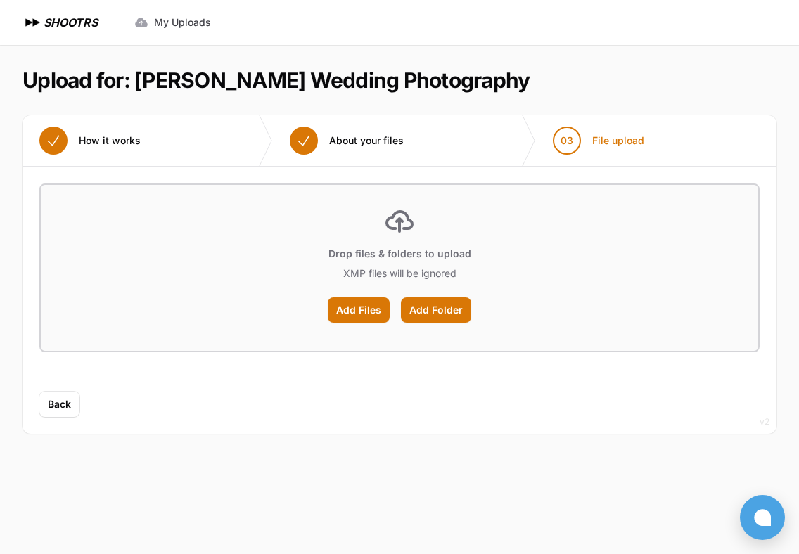 Image resolution: width=799 pixels, height=554 pixels. I want to click on p: XMP files will be ignored, so click(400, 274).